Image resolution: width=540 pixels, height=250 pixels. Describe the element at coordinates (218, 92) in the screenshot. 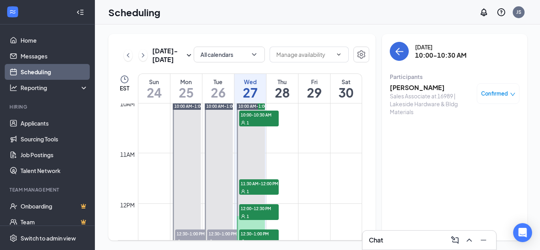

I see `h1: 26` at that location.